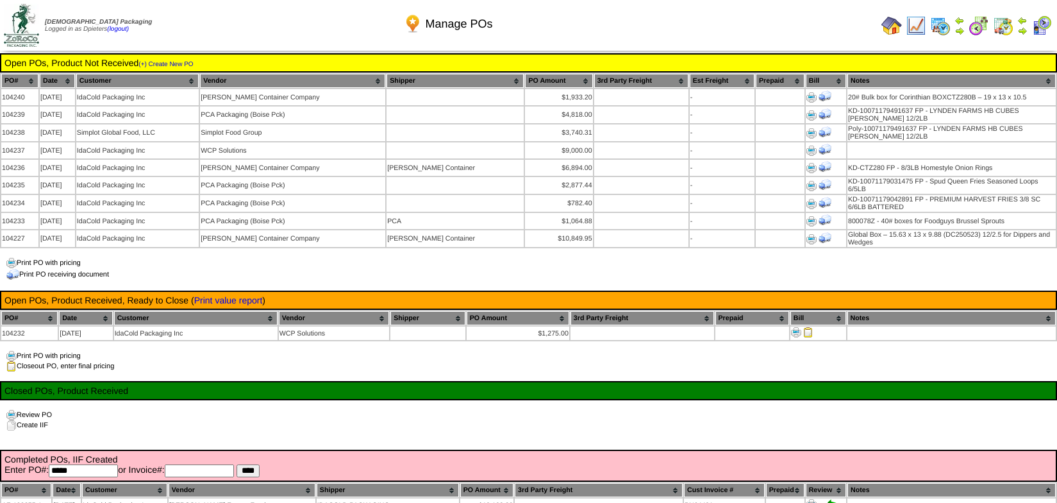  I want to click on td: 104232, so click(29, 333).